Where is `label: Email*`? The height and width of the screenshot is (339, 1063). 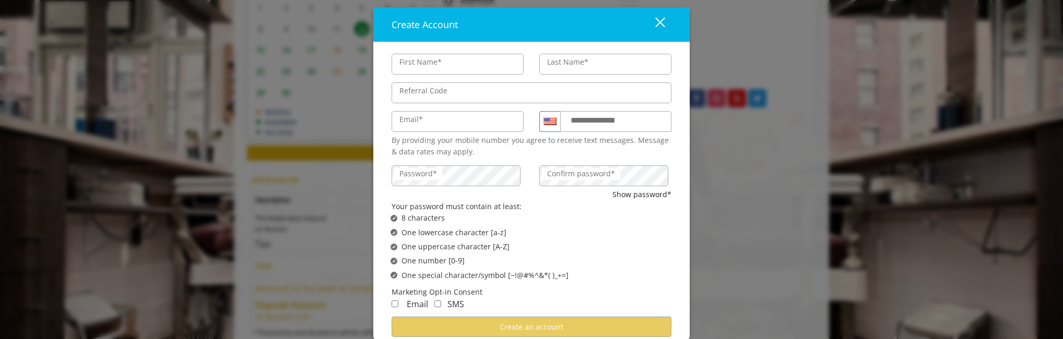 label: Email* is located at coordinates (411, 119).